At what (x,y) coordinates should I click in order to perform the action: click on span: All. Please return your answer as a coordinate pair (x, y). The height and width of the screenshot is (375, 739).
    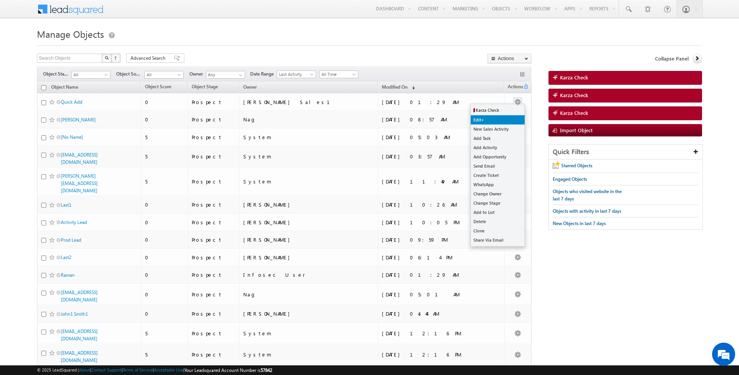
    Looking at the image, I should click on (163, 75).